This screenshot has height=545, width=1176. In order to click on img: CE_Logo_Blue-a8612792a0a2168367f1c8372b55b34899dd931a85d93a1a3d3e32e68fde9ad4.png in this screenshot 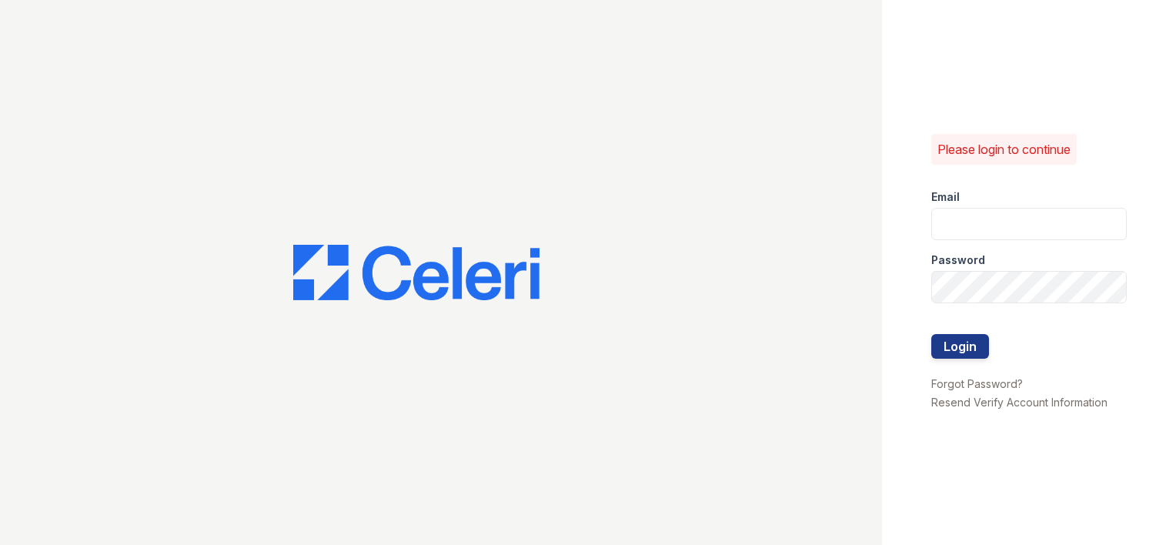, I will do `click(416, 272)`.